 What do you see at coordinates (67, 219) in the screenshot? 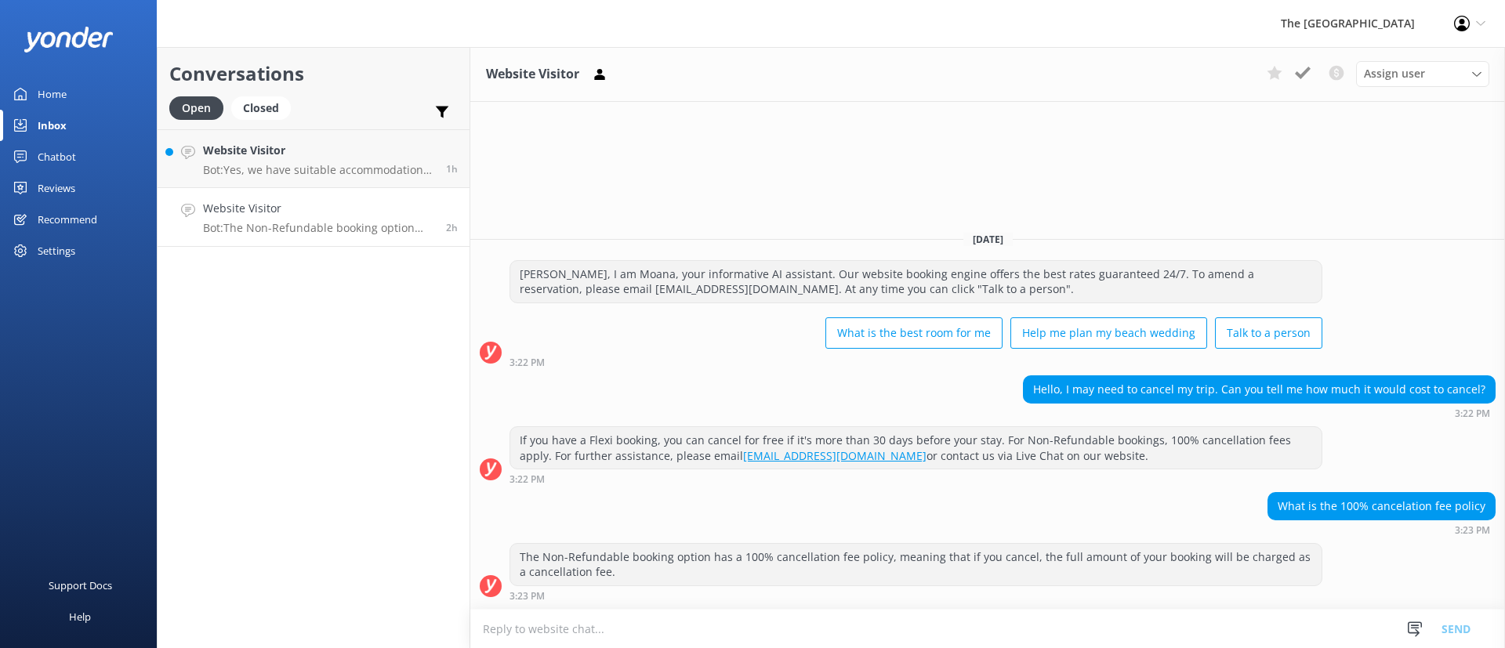
I see `div: Recommend` at bounding box center [67, 219].